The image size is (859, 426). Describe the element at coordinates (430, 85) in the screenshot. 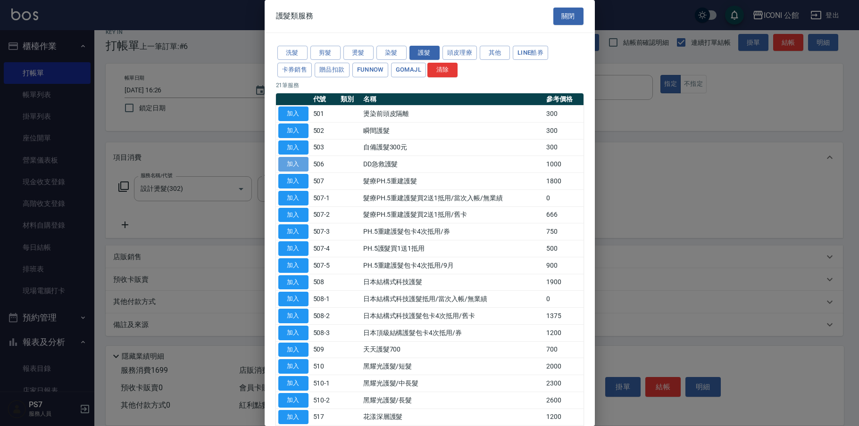

I see `p: 21 筆服務` at that location.